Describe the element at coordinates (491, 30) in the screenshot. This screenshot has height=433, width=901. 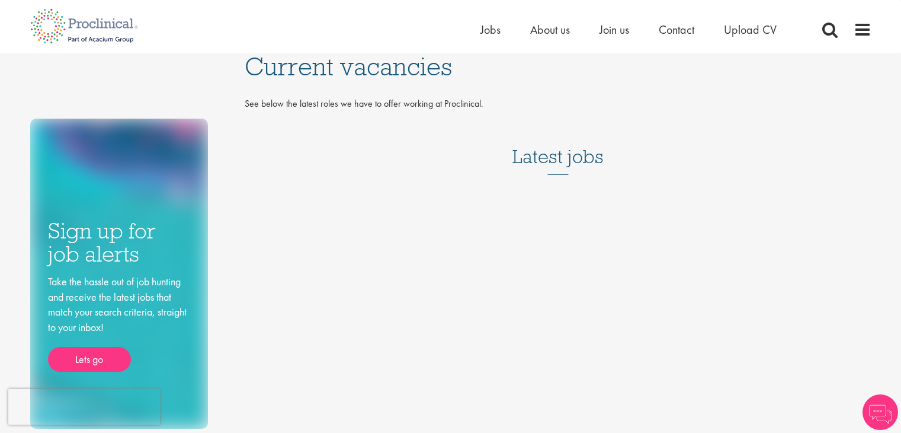
I see `a: Jobs` at that location.